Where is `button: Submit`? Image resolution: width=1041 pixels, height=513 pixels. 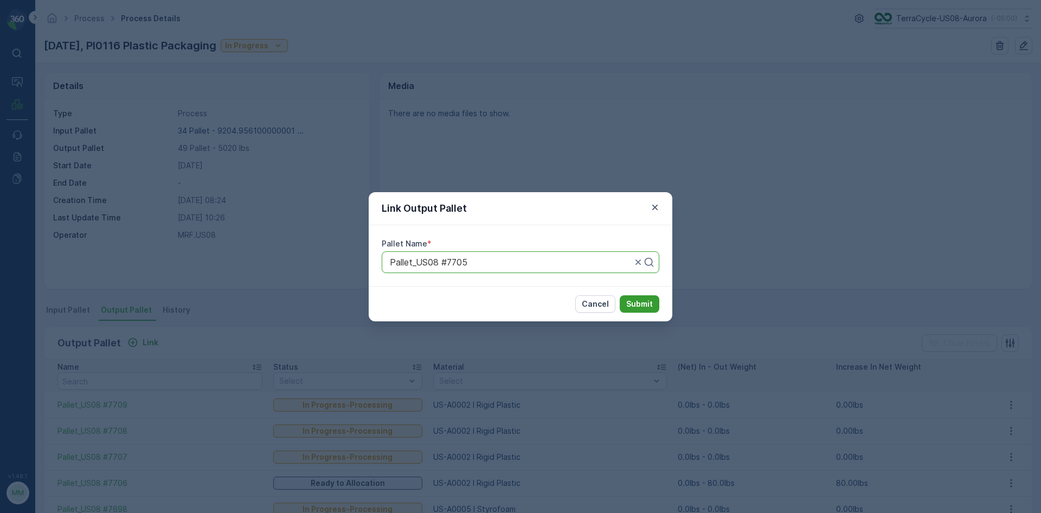 button: Submit is located at coordinates (640, 304).